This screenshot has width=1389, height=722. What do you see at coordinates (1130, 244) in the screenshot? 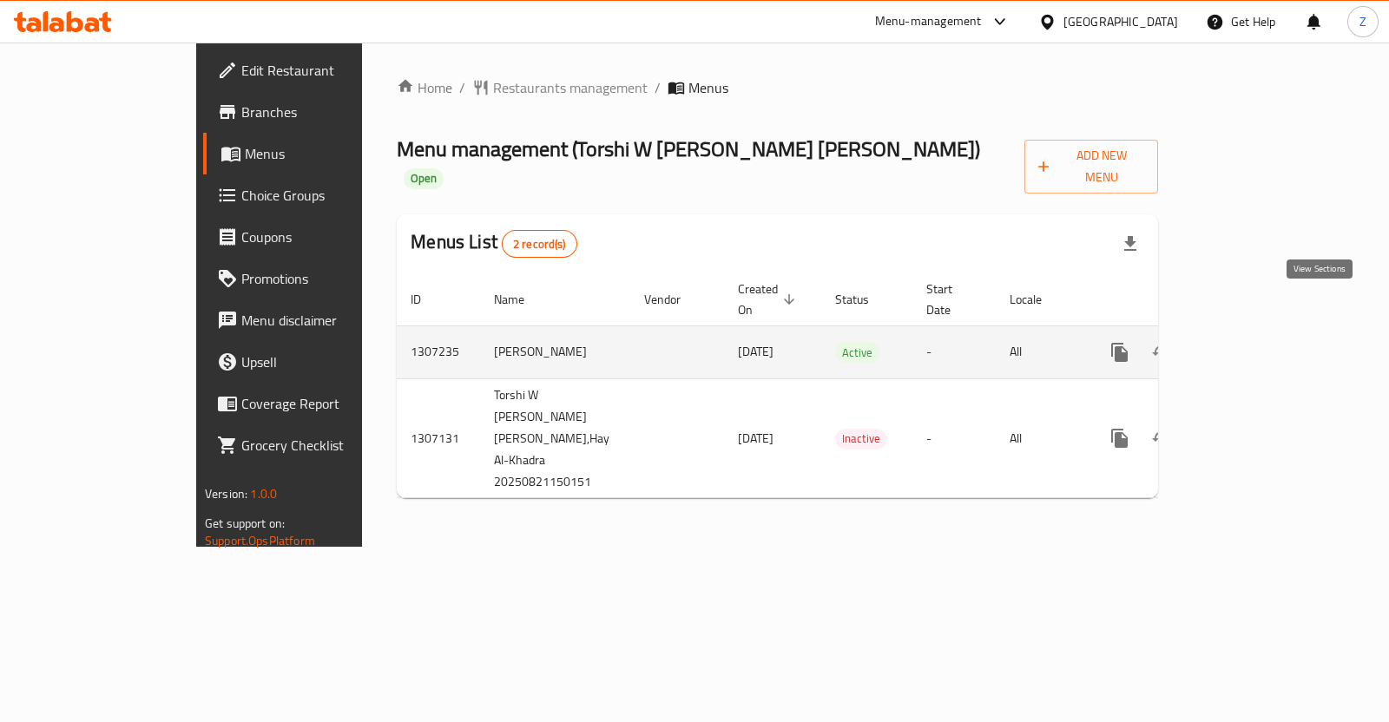
I see `div: Export file` at bounding box center [1130, 244].